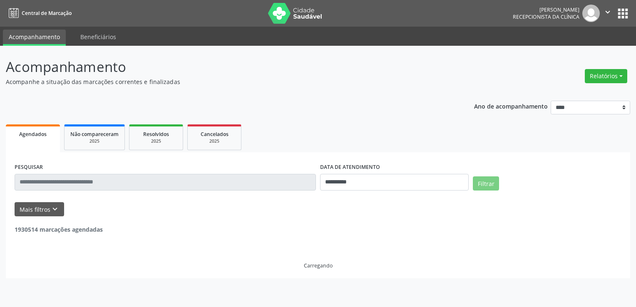  Describe the element at coordinates (318, 265) in the screenshot. I see `div: Carregando` at that location.